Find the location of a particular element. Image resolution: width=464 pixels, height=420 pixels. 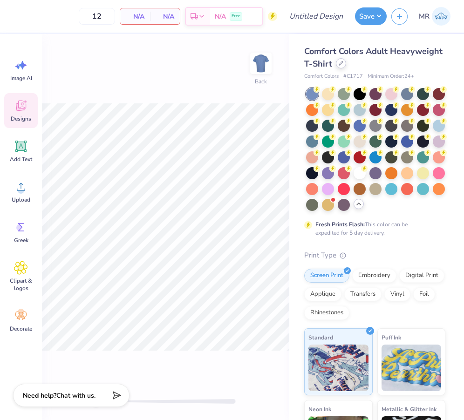

span: Minimum Order: 24 + is located at coordinates (391, 76).